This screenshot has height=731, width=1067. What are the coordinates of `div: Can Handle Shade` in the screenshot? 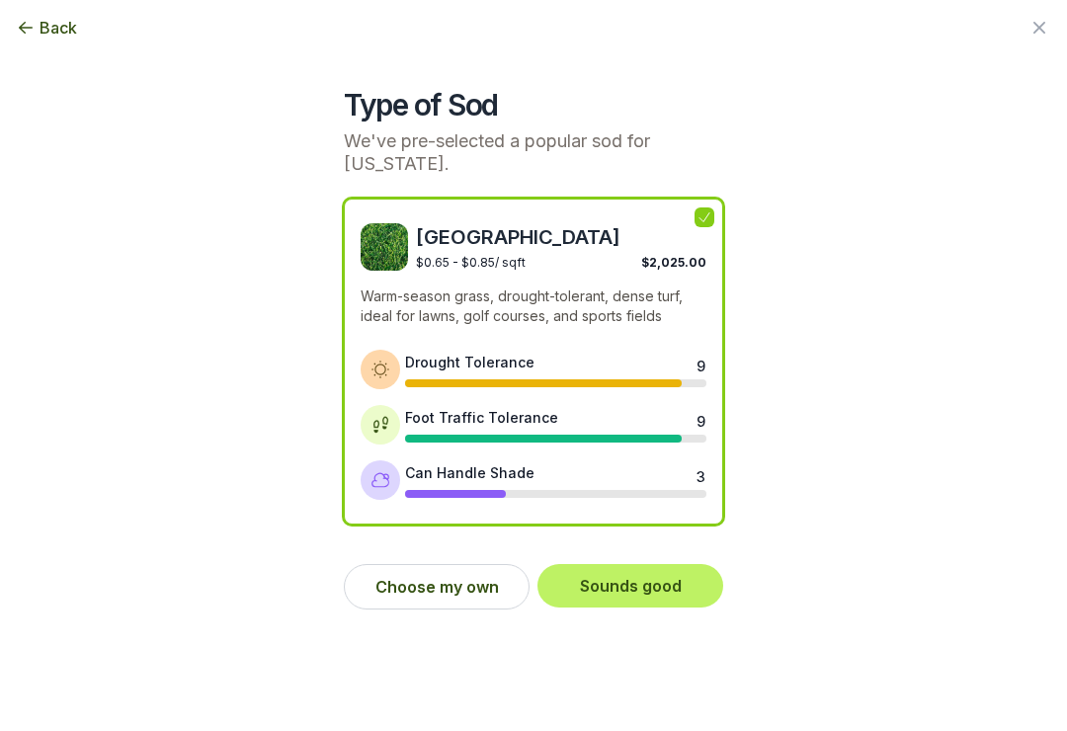 It's located at (469, 472).